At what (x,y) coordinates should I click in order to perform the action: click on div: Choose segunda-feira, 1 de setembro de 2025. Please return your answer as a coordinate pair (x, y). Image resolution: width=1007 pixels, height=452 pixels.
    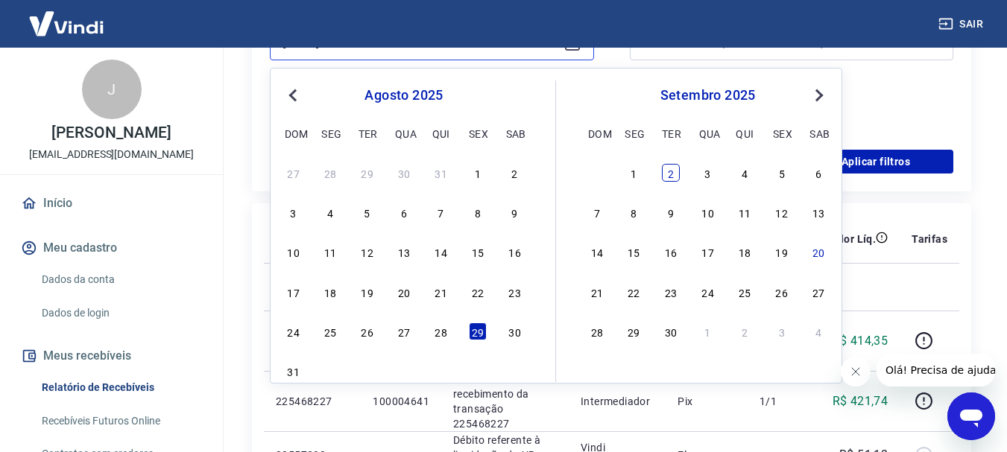
    Looking at the image, I should click on (633, 173).